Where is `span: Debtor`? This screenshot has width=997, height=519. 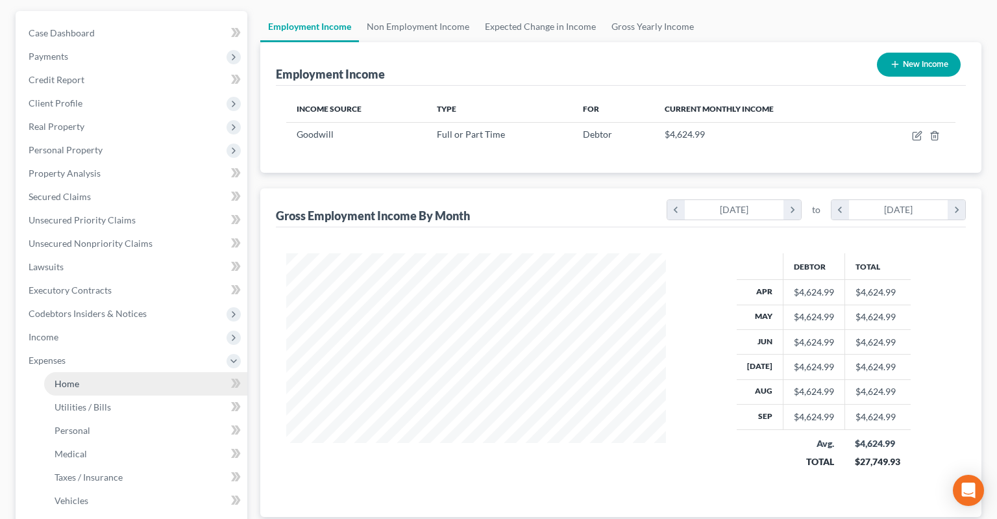 span: Debtor is located at coordinates (597, 134).